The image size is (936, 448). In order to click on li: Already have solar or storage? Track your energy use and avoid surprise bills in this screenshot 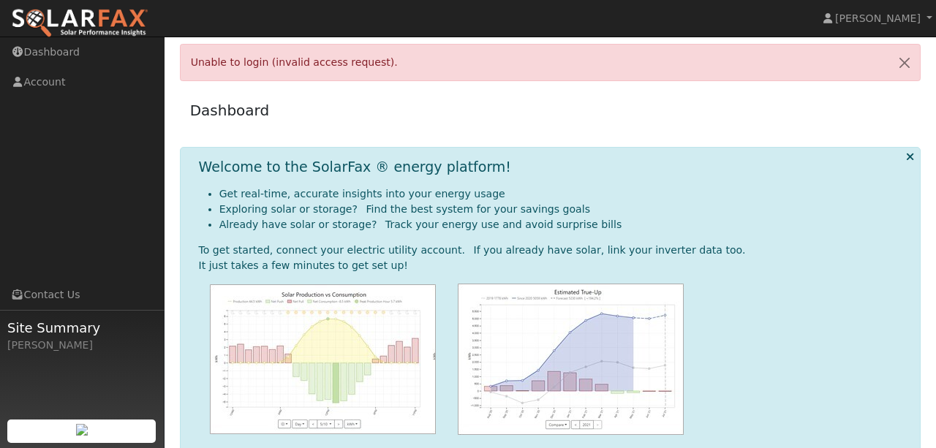, I will do `click(564, 225)`.